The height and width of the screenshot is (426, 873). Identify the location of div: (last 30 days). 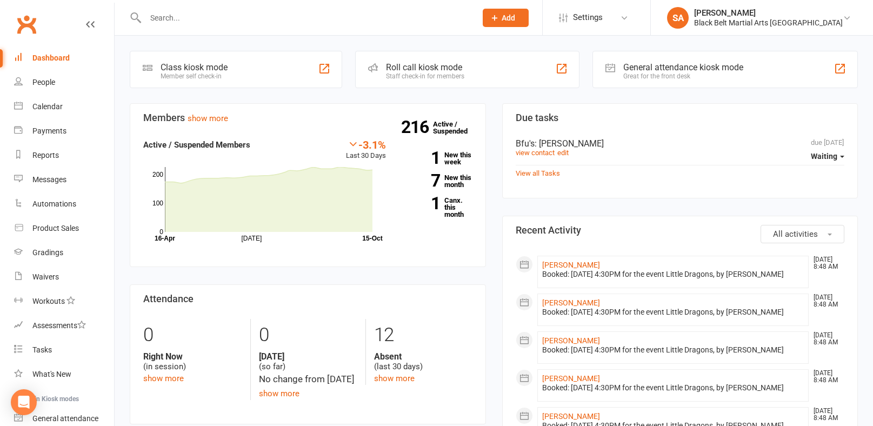
(423, 361).